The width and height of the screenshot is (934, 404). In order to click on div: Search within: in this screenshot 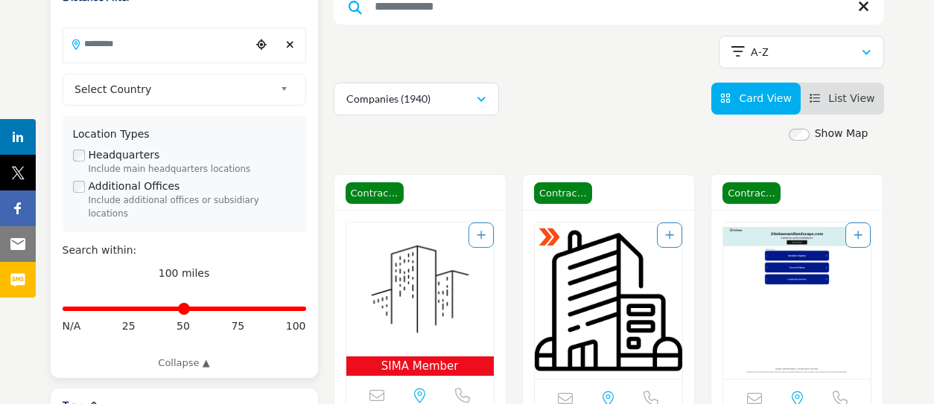, I will do `click(184, 250)`.